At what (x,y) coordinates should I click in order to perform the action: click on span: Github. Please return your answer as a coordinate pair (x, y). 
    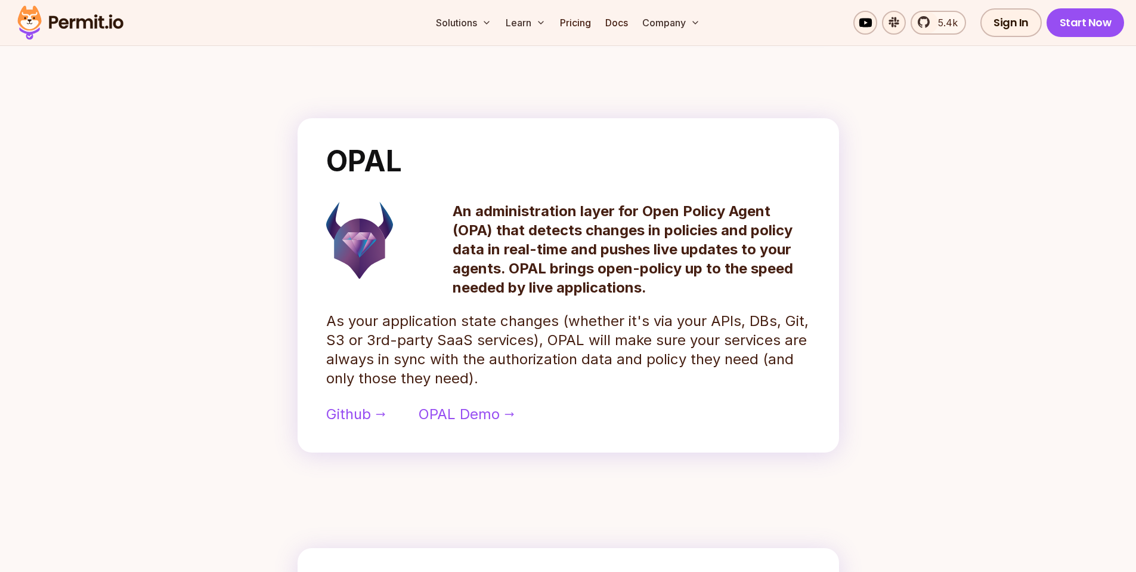
    Looking at the image, I should click on (348, 414).